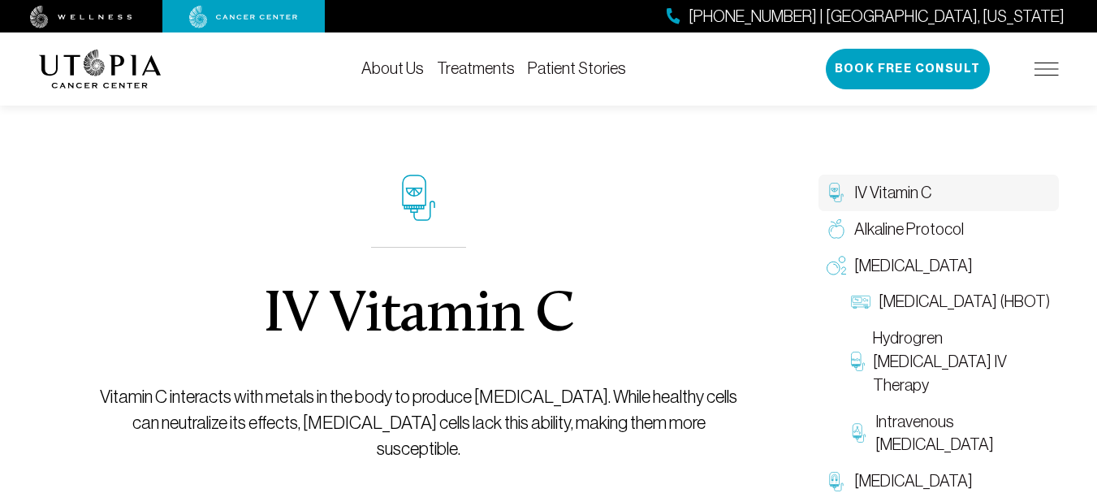 The image size is (1097, 493). I want to click on img: cancer center, so click(244, 17).